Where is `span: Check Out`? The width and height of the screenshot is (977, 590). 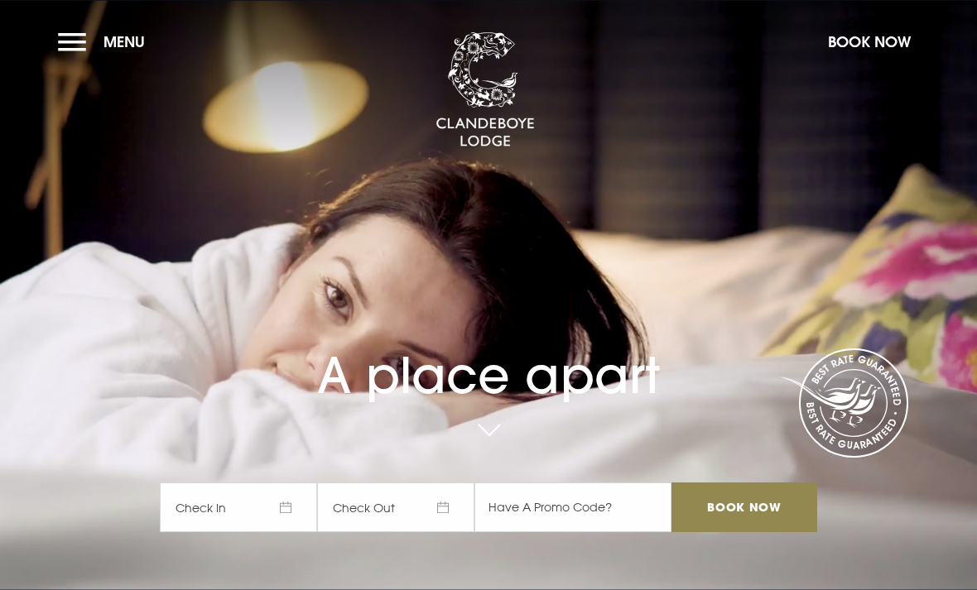
span: Check Out is located at coordinates (396, 508).